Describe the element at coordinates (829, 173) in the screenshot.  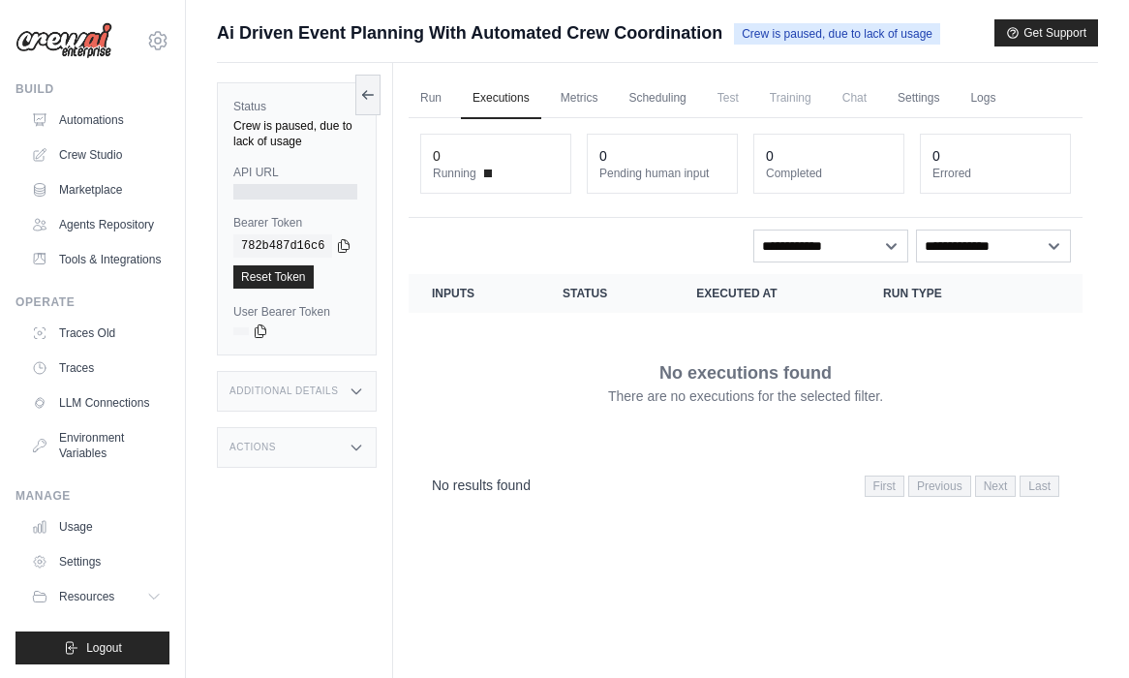
I see `dt: Completed` at that location.